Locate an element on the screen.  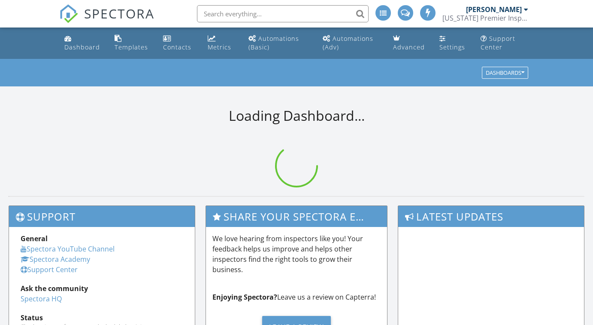
div: Automations (Adv) is located at coordinates (348, 43).